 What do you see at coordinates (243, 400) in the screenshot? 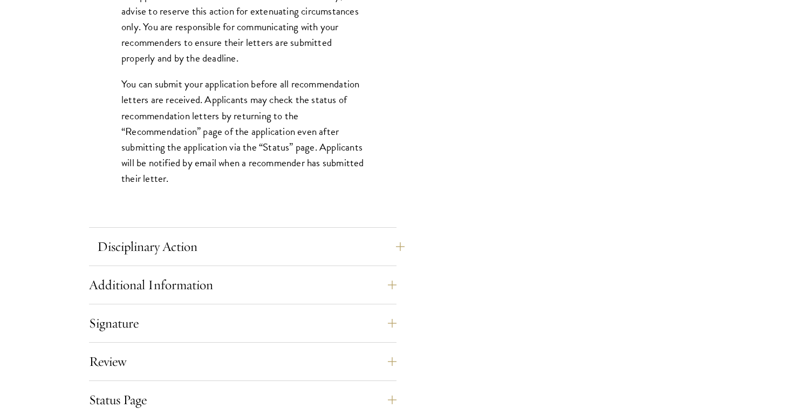
I see `button: Status Page` at bounding box center [243, 400].